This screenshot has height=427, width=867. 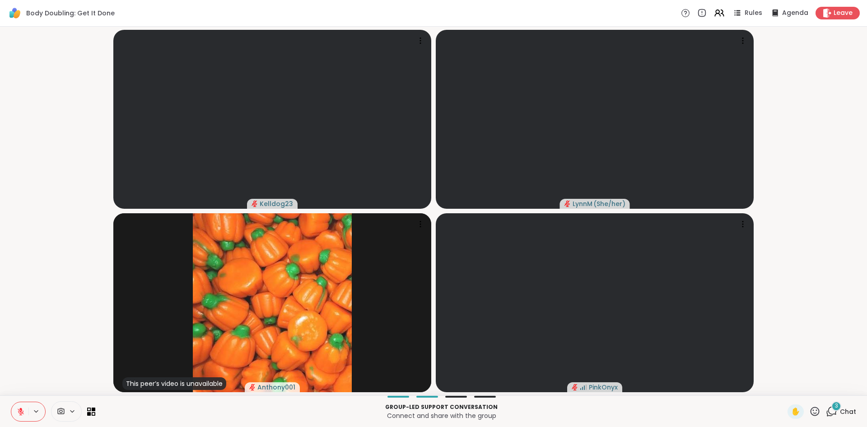 What do you see at coordinates (276, 387) in the screenshot?
I see `span: Anthony001` at bounding box center [276, 387].